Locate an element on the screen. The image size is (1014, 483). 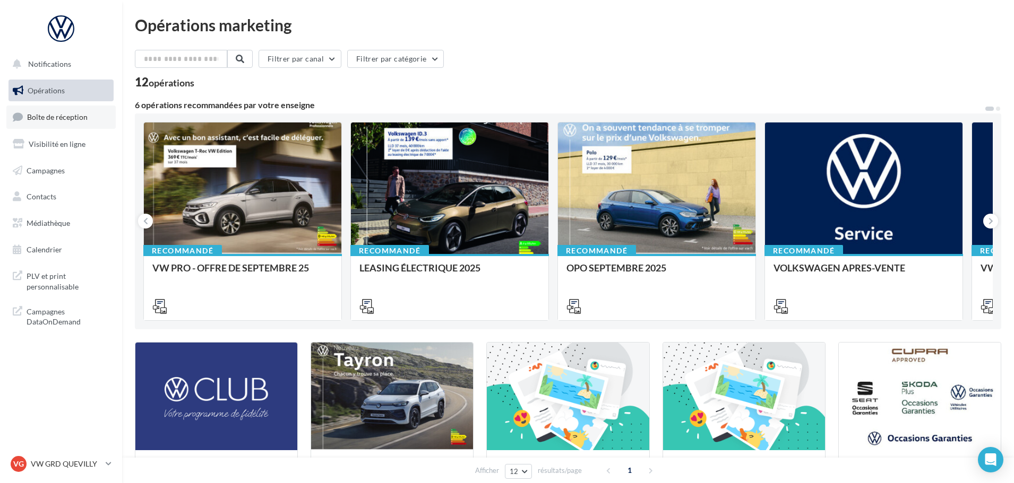
span: 12 is located at coordinates (514, 472).